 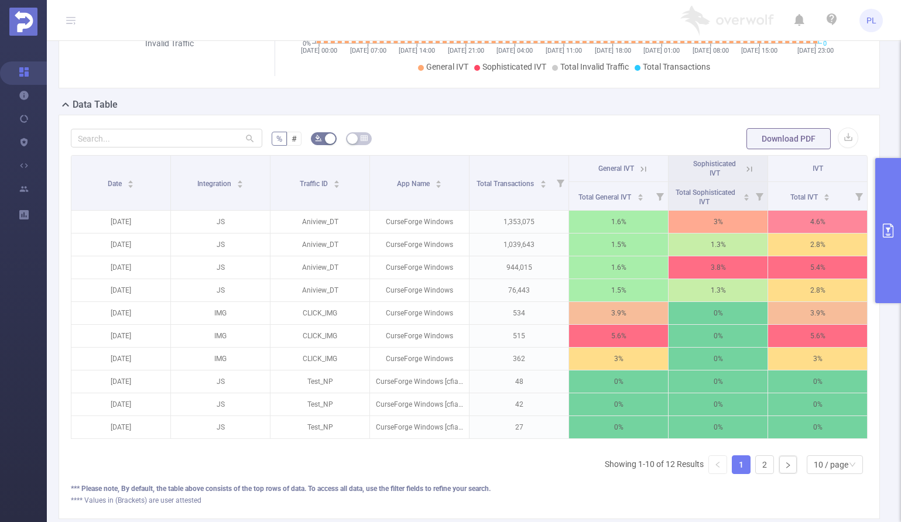 I want to click on p: 42, so click(x=518, y=404).